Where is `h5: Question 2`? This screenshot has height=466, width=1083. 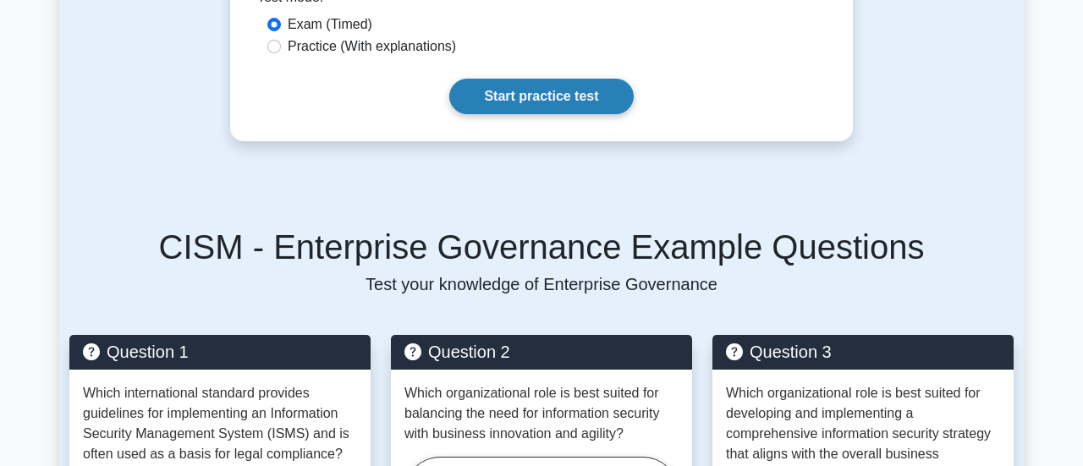 h5: Question 2 is located at coordinates (542, 352).